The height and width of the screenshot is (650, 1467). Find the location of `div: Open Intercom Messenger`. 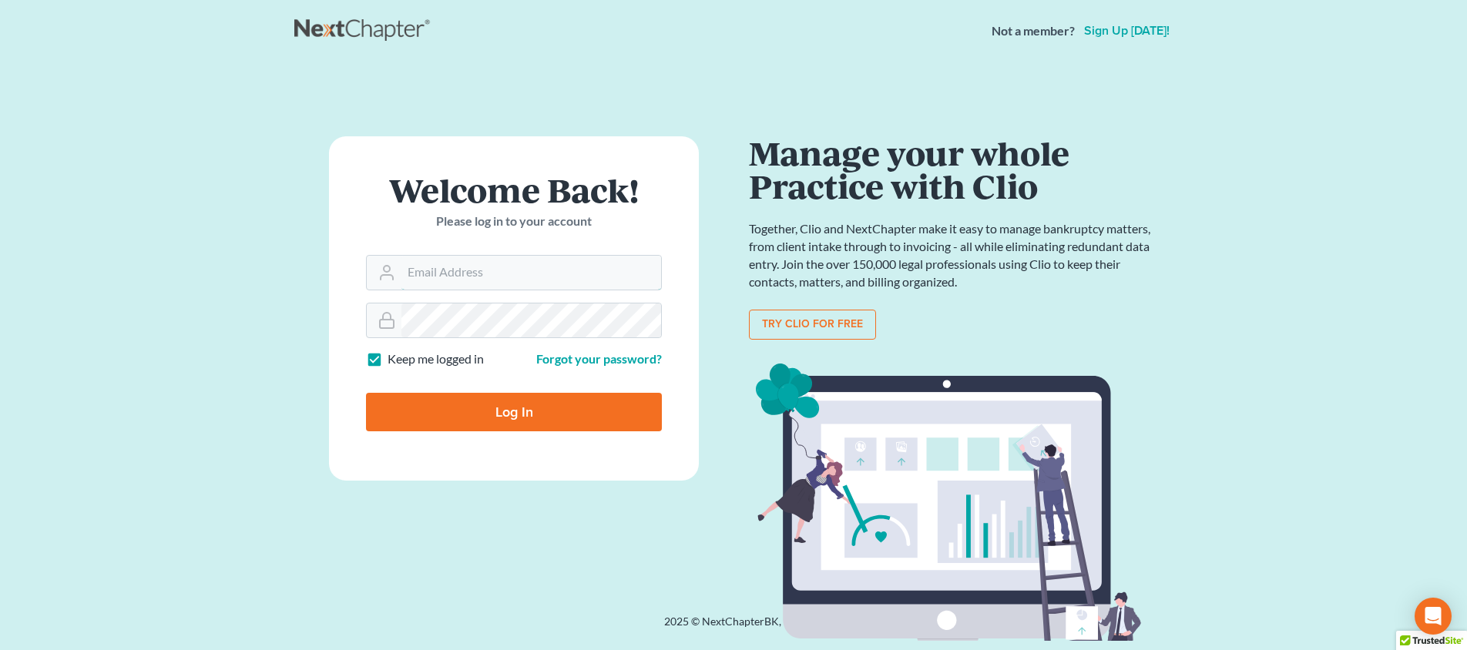

div: Open Intercom Messenger is located at coordinates (1433, 617).